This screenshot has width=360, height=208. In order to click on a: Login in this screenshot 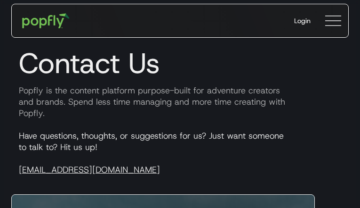, I will do `click(302, 21)`.